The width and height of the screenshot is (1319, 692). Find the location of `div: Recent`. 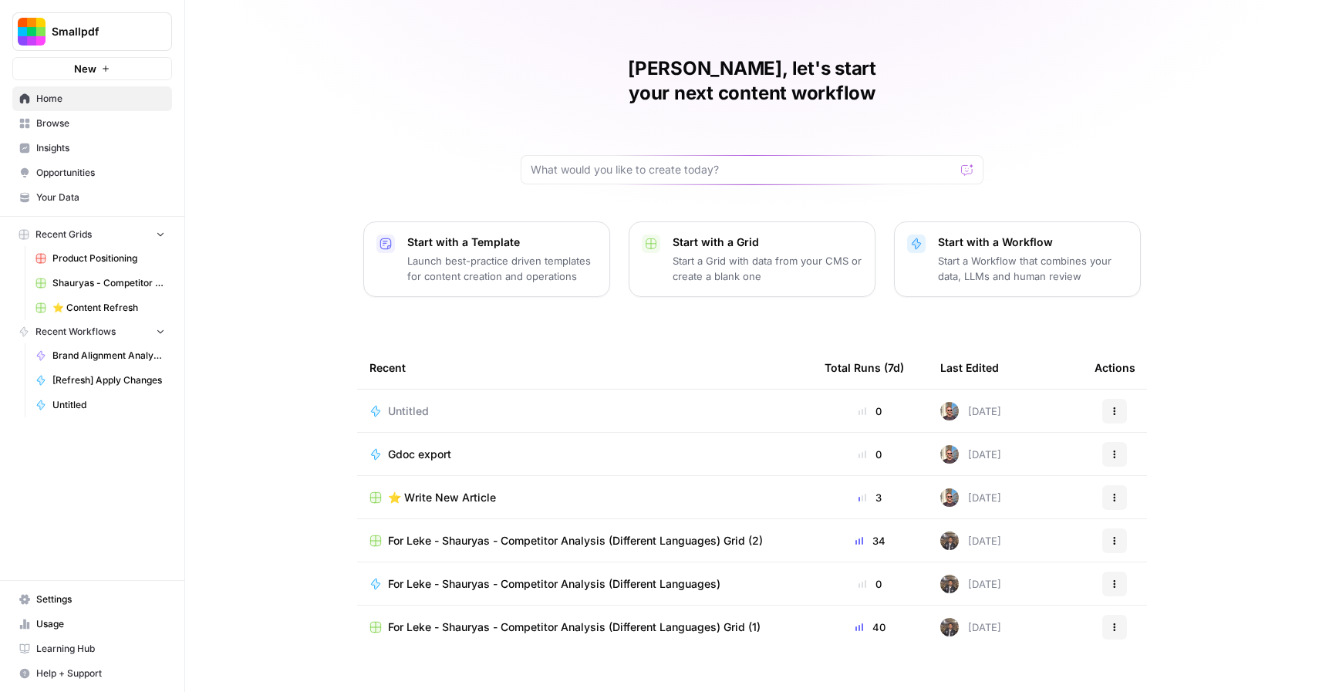

div: Recent is located at coordinates (585, 367).